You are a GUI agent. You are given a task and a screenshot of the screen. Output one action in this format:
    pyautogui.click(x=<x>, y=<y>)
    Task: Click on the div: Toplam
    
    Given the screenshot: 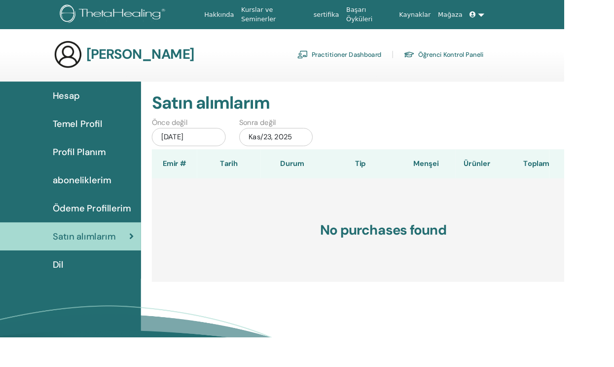 What is the action you would take?
    pyautogui.click(x=566, y=178)
    